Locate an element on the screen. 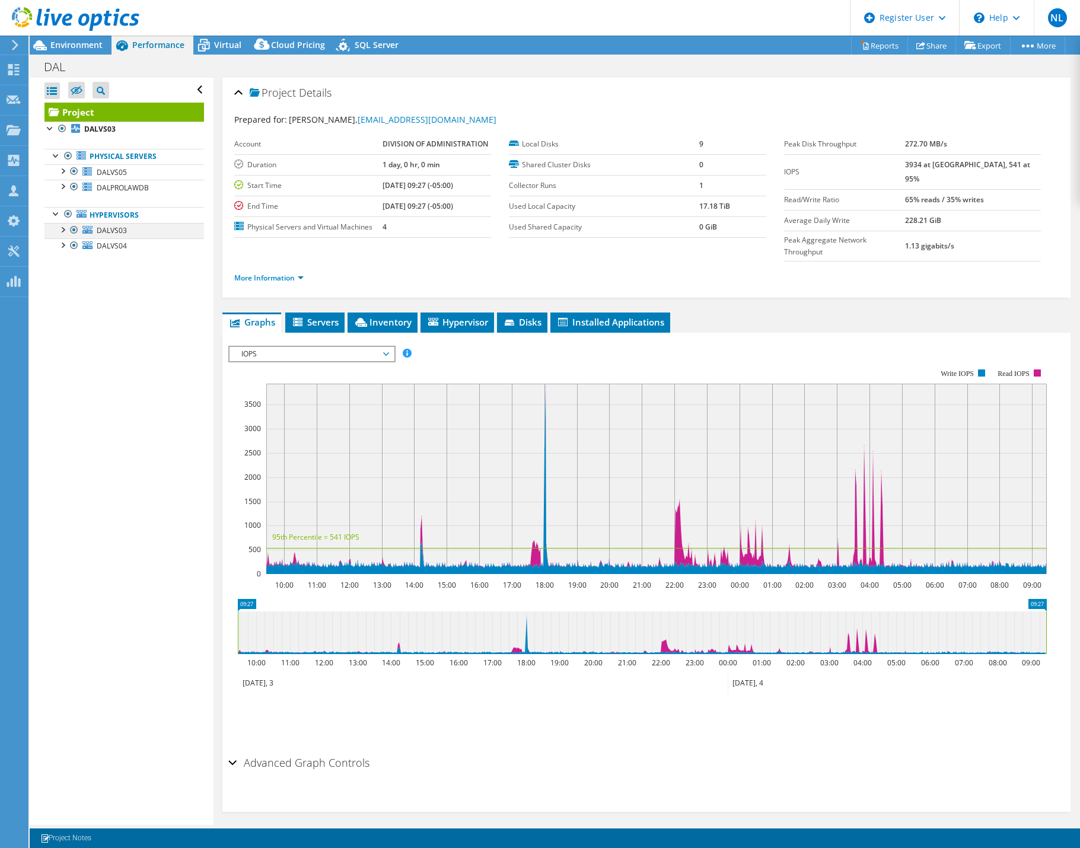 Image resolution: width=1080 pixels, height=848 pixels. b: 9 is located at coordinates (701, 144).